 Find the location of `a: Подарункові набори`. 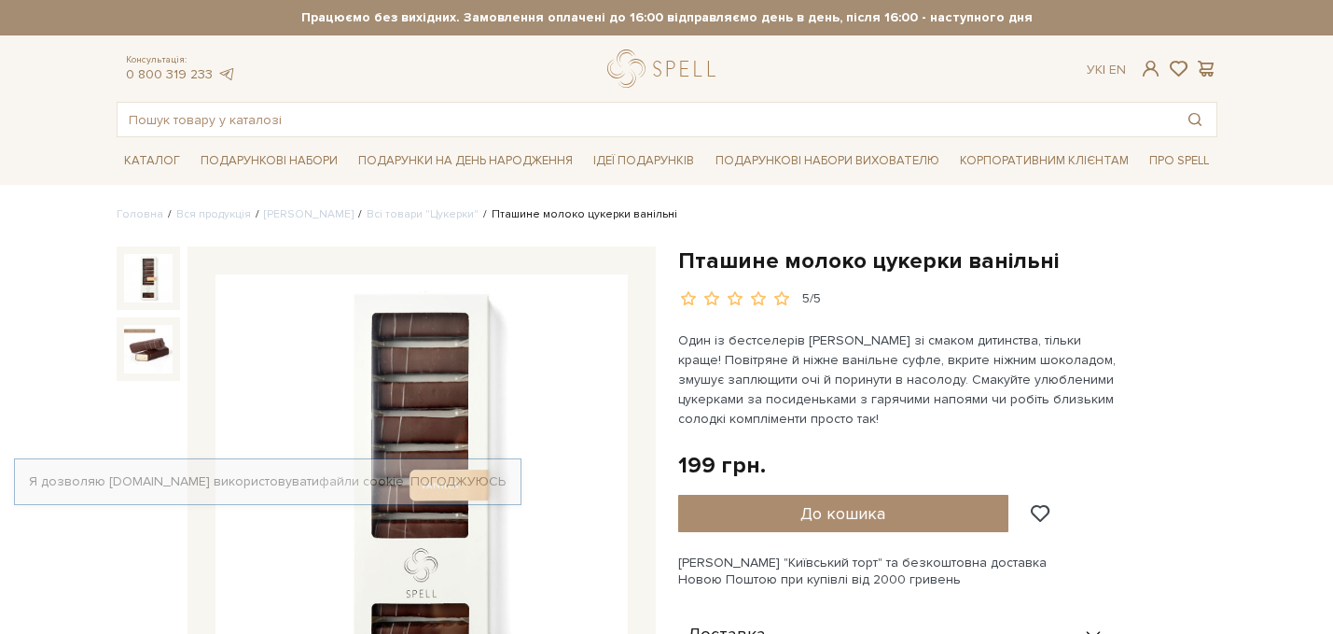

a: Подарункові набори is located at coordinates (269, 160).